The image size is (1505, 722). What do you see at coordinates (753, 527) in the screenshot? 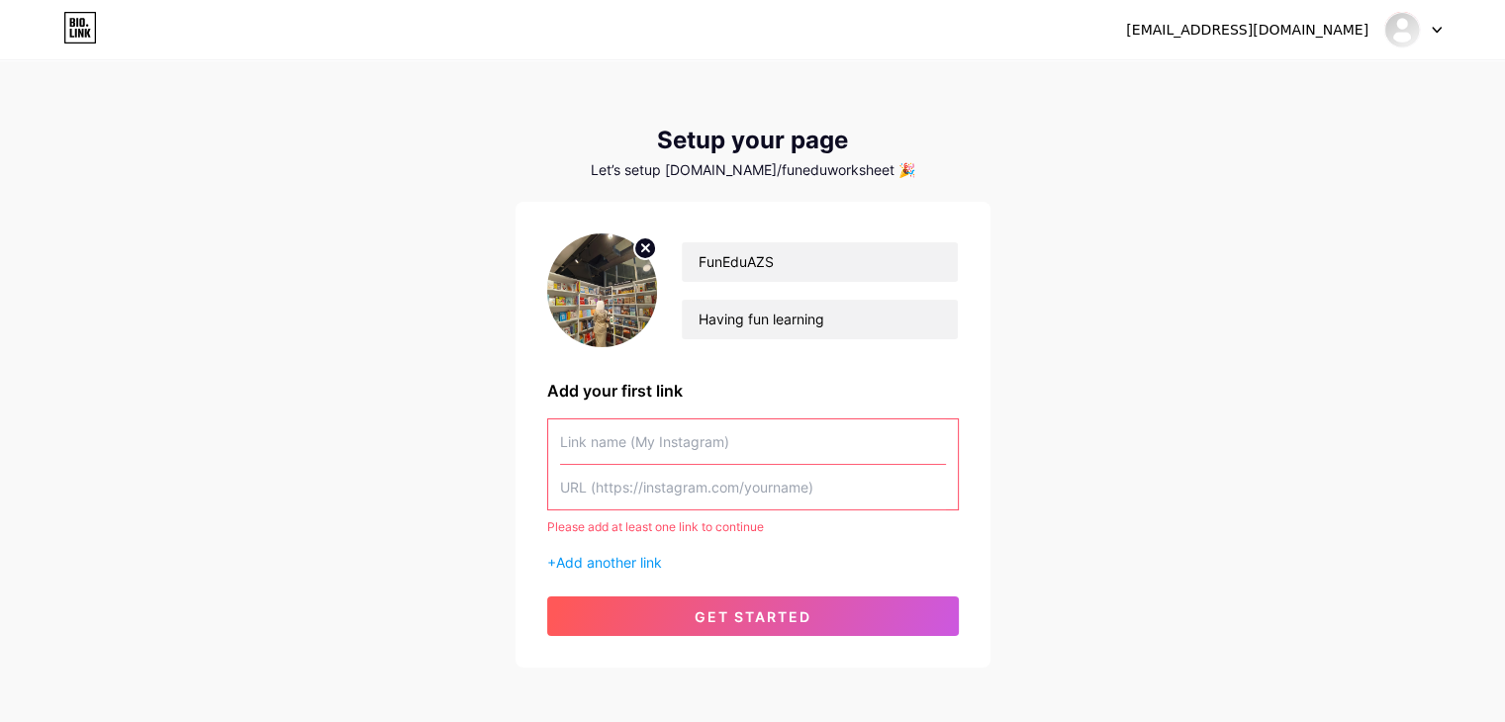
I see `div: Please add at least one link to continue` at bounding box center [753, 527].